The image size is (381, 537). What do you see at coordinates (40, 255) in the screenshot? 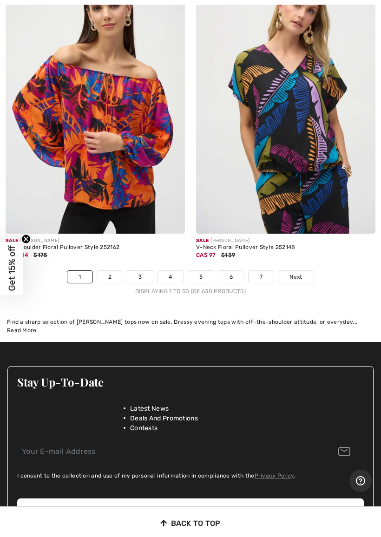
I see `span: $175` at bounding box center [40, 255].